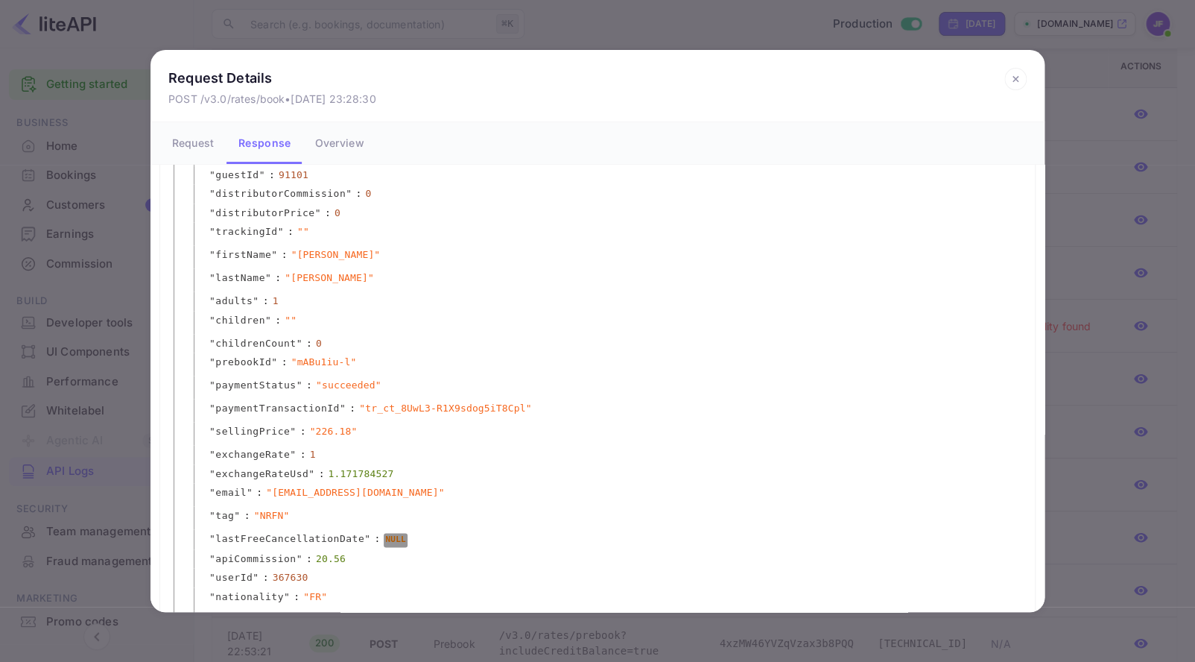 The image size is (1195, 662). Describe the element at coordinates (253, 431) in the screenshot. I see `span: sellingPrice` at that location.